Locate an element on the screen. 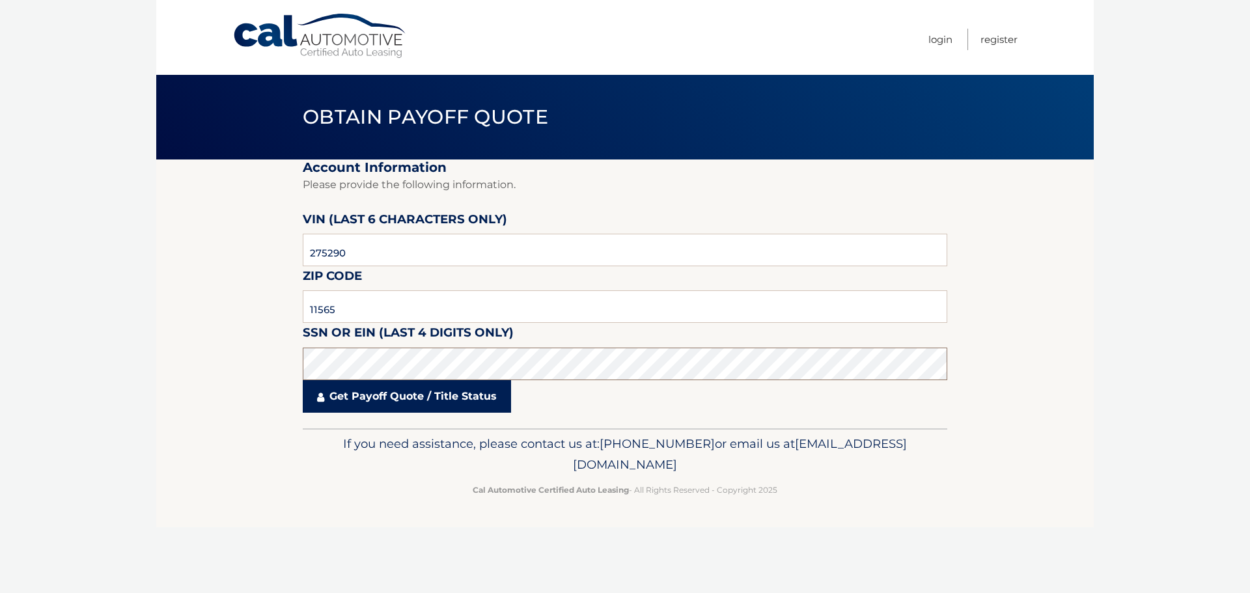 This screenshot has width=1250, height=593. label: Zip Code is located at coordinates (332, 278).